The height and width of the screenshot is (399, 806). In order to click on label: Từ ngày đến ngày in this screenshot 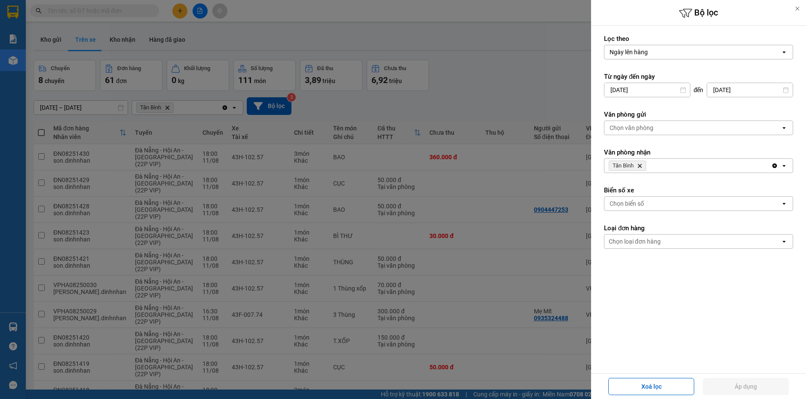, I will do `click(699, 77)`.